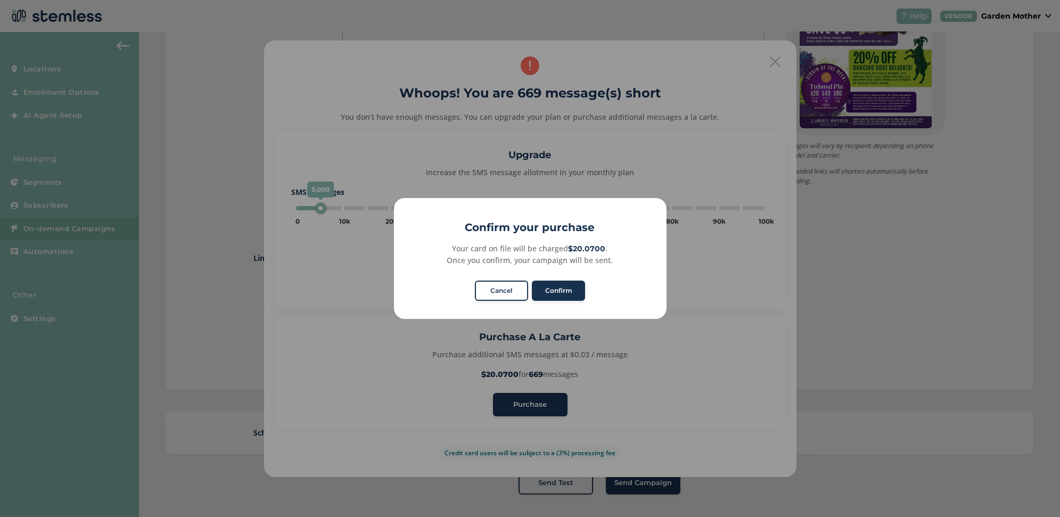 The width and height of the screenshot is (1060, 517). I want to click on button: Cancel, so click(502, 291).